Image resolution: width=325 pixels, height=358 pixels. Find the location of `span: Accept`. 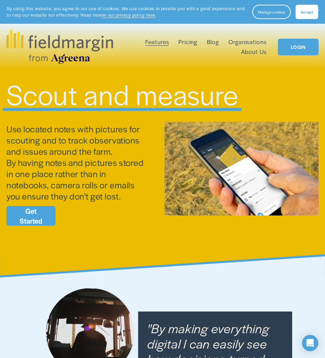

span: Accept is located at coordinates (307, 12).